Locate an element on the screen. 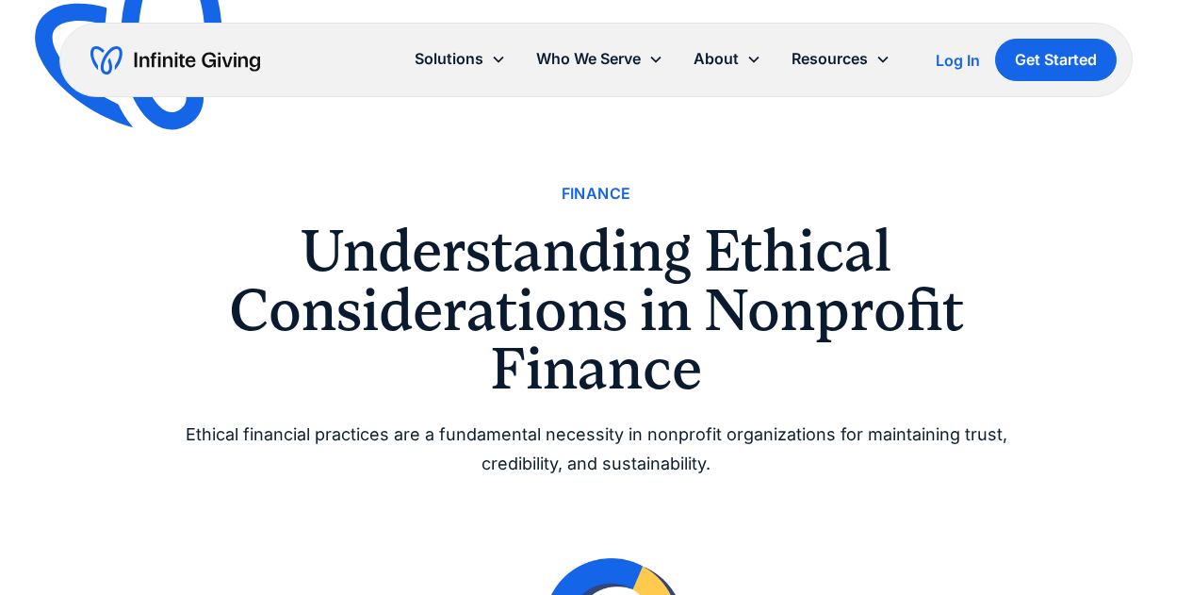 The width and height of the screenshot is (1192, 595). div: Log In is located at coordinates (957, 60).